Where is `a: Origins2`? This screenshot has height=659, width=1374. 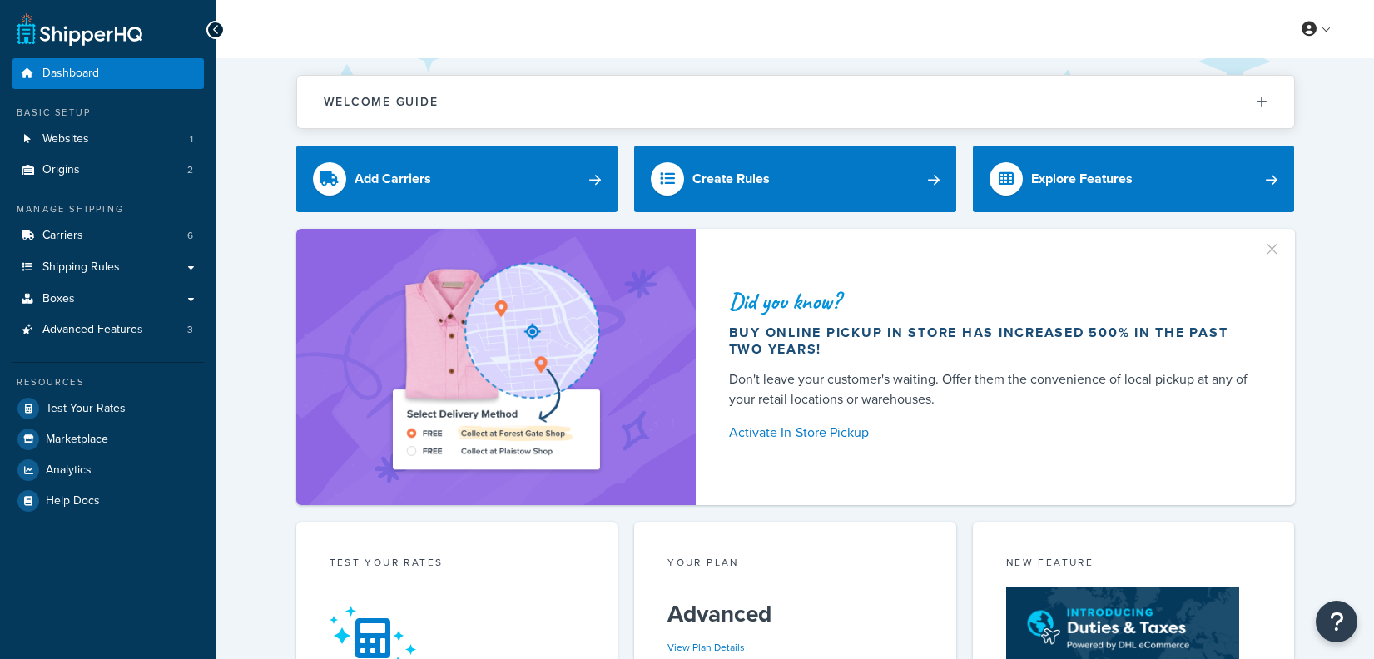 a: Origins2 is located at coordinates (108, 170).